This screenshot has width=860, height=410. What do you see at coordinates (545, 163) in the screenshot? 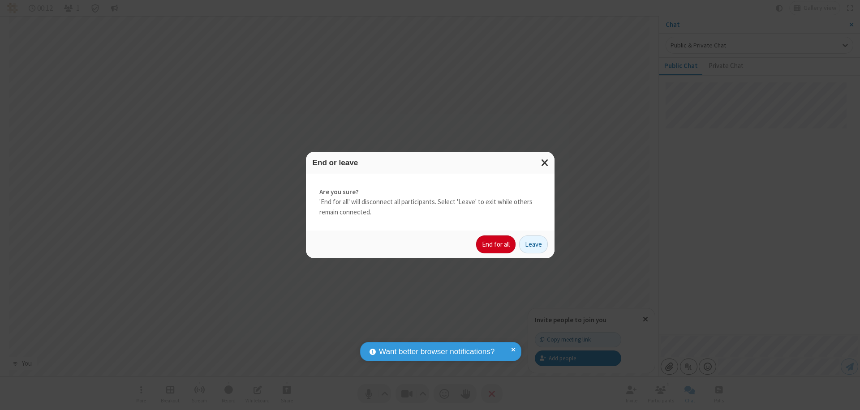
I see `button: Close modal` at bounding box center [545, 163].